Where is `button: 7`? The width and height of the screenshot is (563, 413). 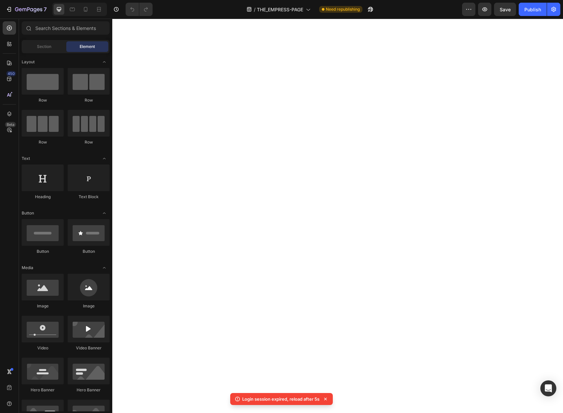
button: 7 is located at coordinates (26, 9).